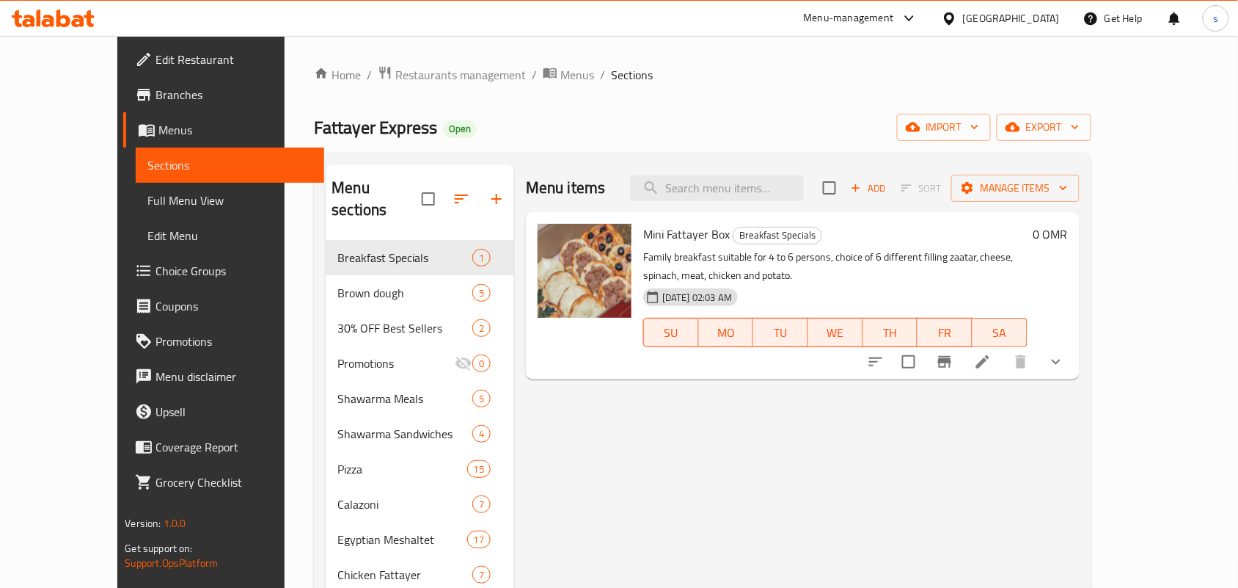 Image resolution: width=1238 pixels, height=588 pixels. I want to click on span: Mini Fattayer Box, so click(687, 234).